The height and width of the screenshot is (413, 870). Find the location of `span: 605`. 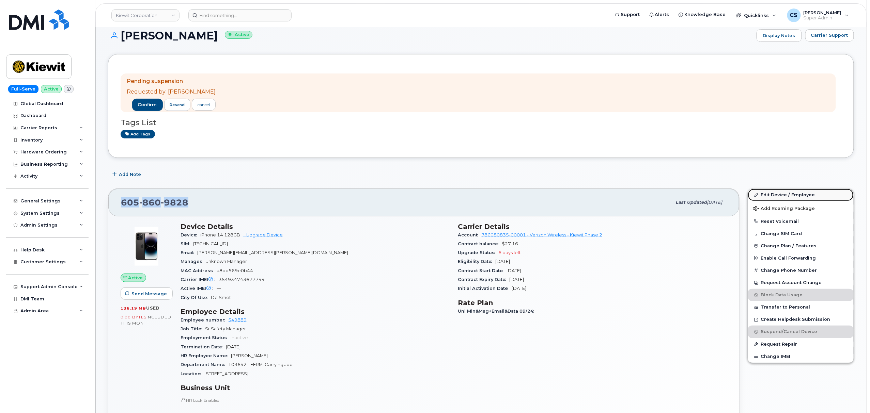

span: 605 is located at coordinates (155, 203).